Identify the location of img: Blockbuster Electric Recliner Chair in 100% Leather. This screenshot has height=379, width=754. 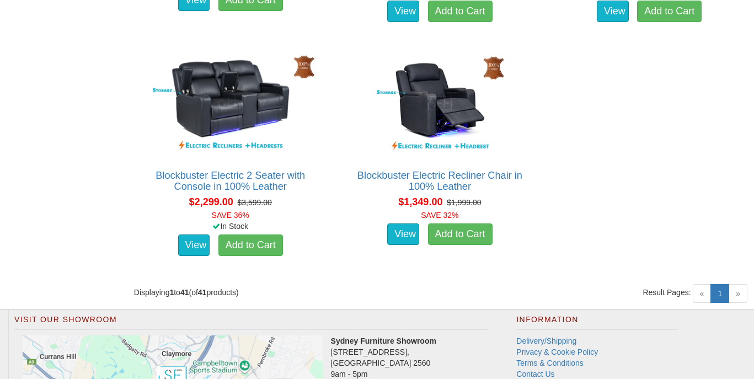
(440, 103).